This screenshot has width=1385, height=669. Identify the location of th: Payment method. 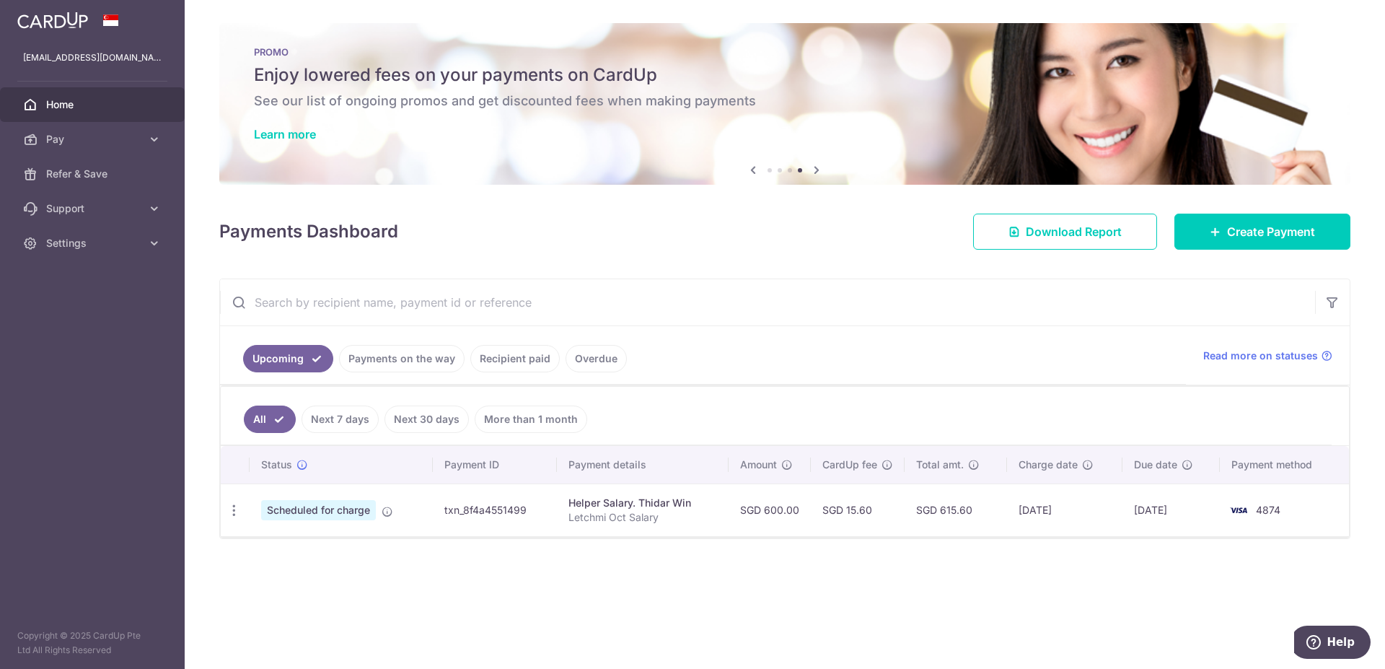
(1284, 464).